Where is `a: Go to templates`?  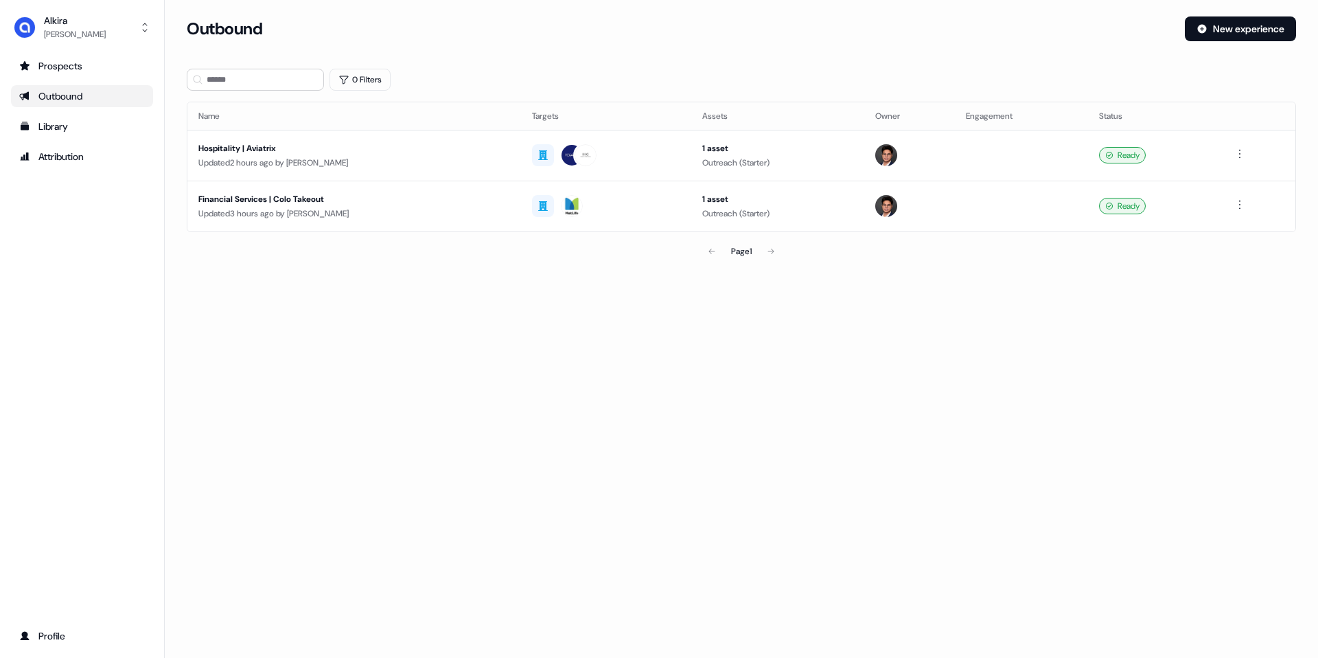
a: Go to templates is located at coordinates (82, 126).